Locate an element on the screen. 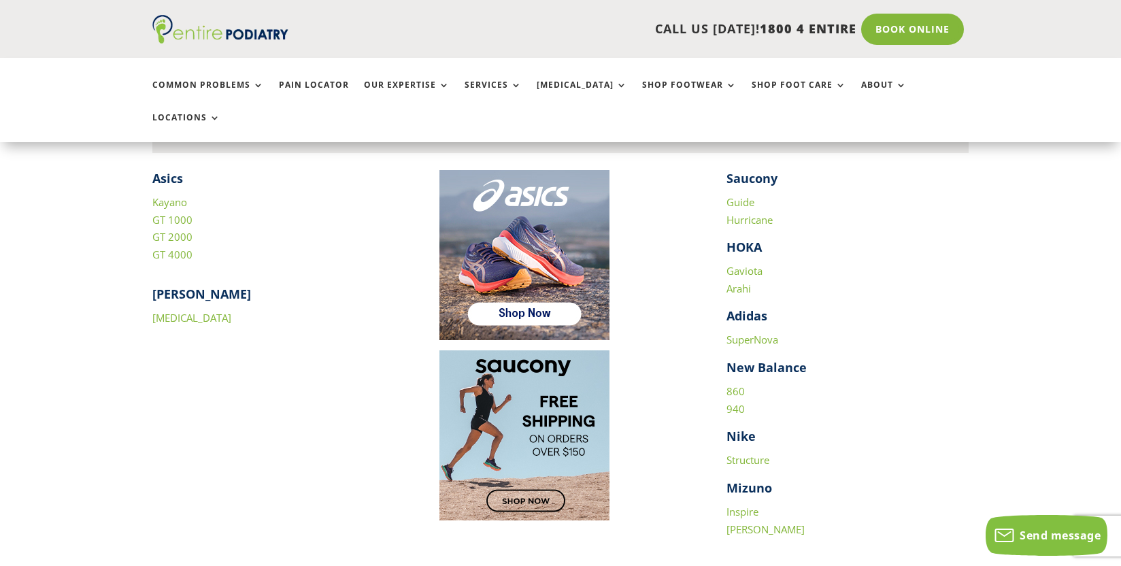 The height and width of the screenshot is (566, 1121). a: Shop Foot Care is located at coordinates (799, 95).